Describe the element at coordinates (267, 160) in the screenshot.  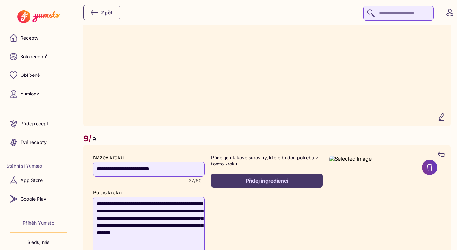
I see `p: Přidej jen takové suroviny, které budou potřeba v tomto kroku.` at that location.